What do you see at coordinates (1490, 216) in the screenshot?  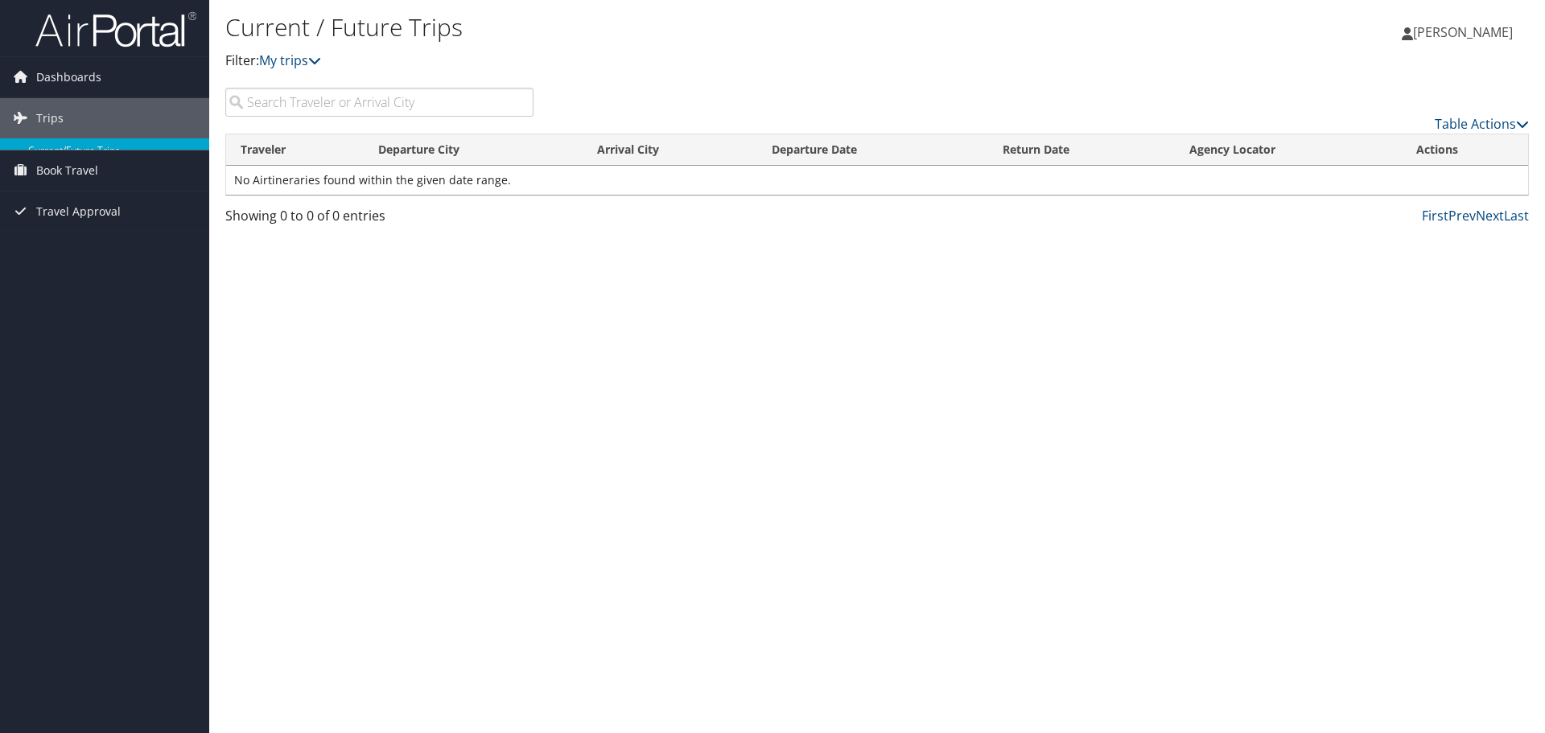 I see `a: Next` at bounding box center [1490, 216].